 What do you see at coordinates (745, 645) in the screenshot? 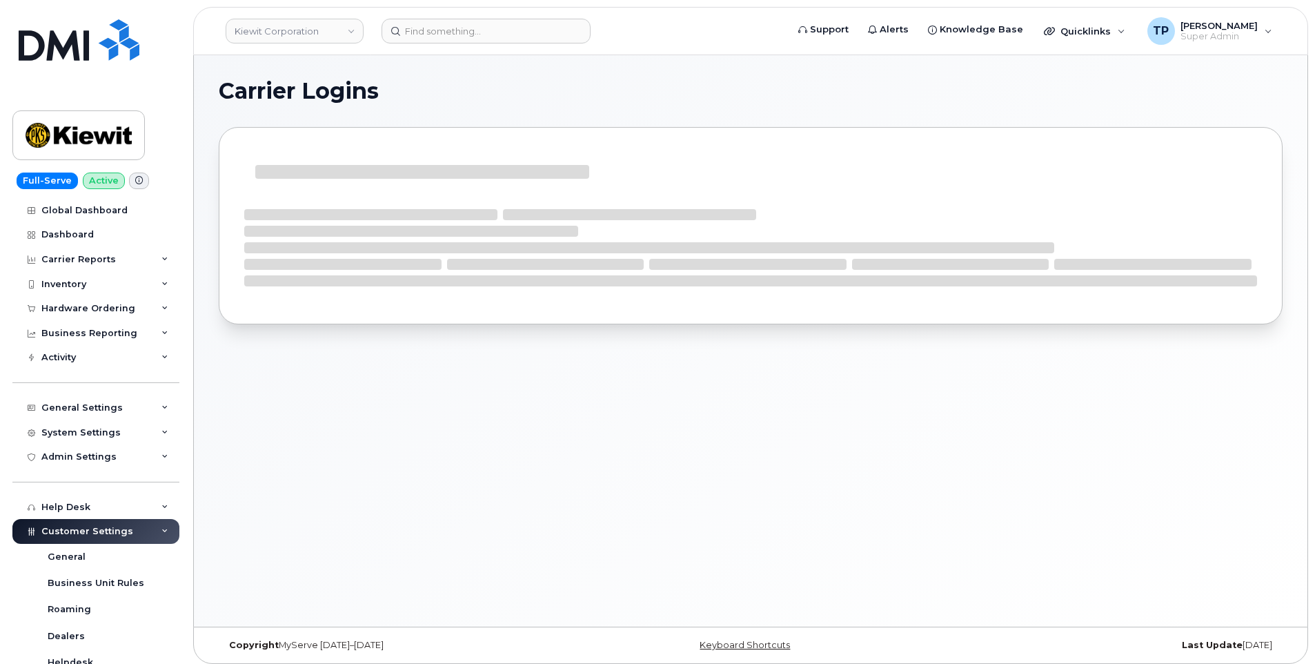
I see `a: Keyboard Shortcuts` at bounding box center [745, 645].